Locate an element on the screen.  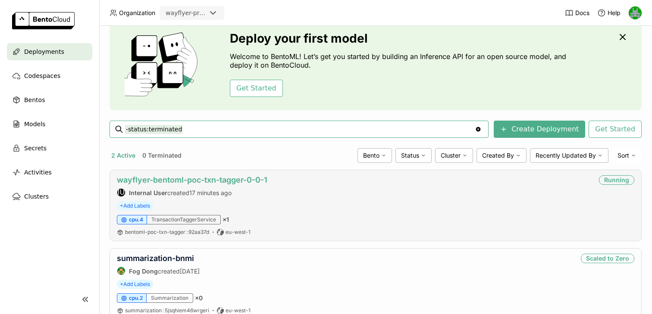
button: Create Deployment is located at coordinates (539, 129).